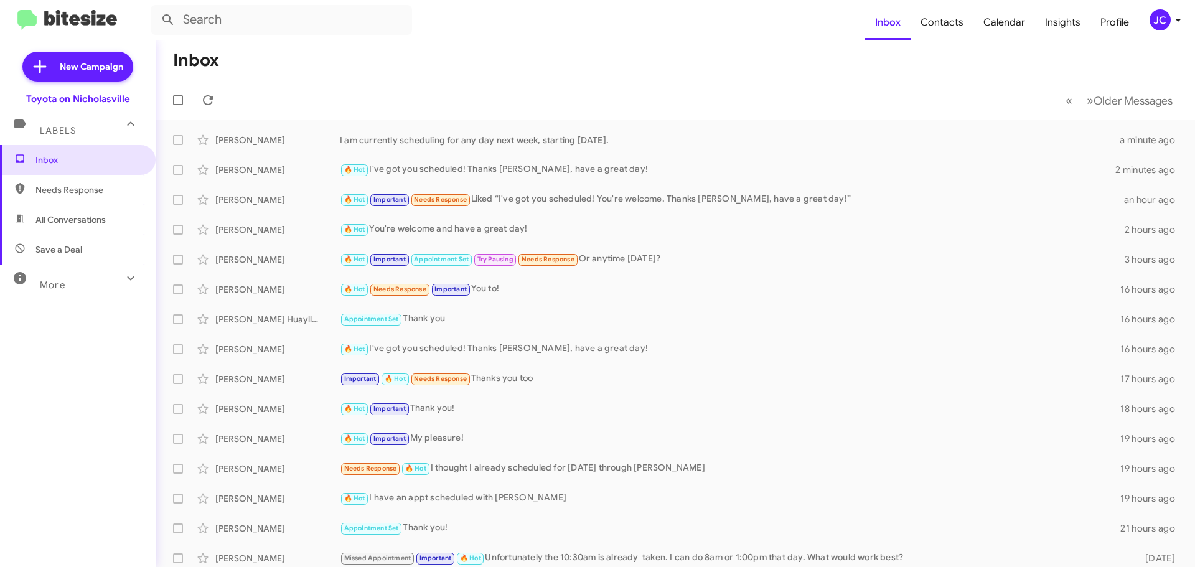  I want to click on a: Insights, so click(1063, 22).